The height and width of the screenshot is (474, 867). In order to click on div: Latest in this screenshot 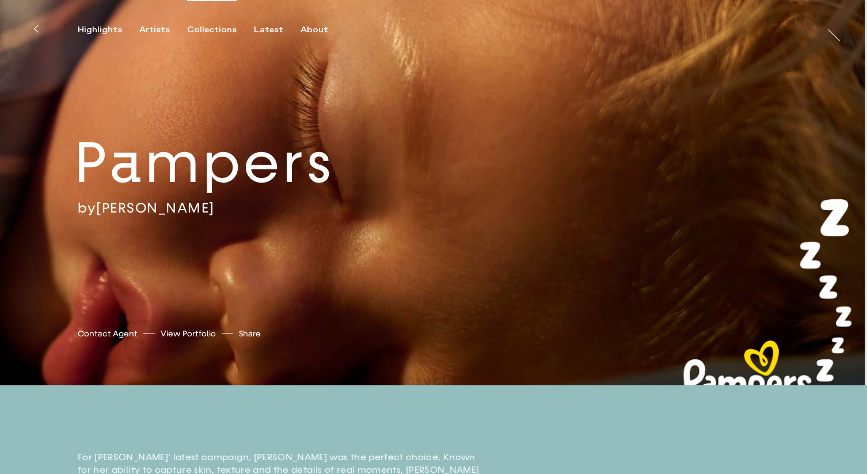, I will do `click(268, 30)`.